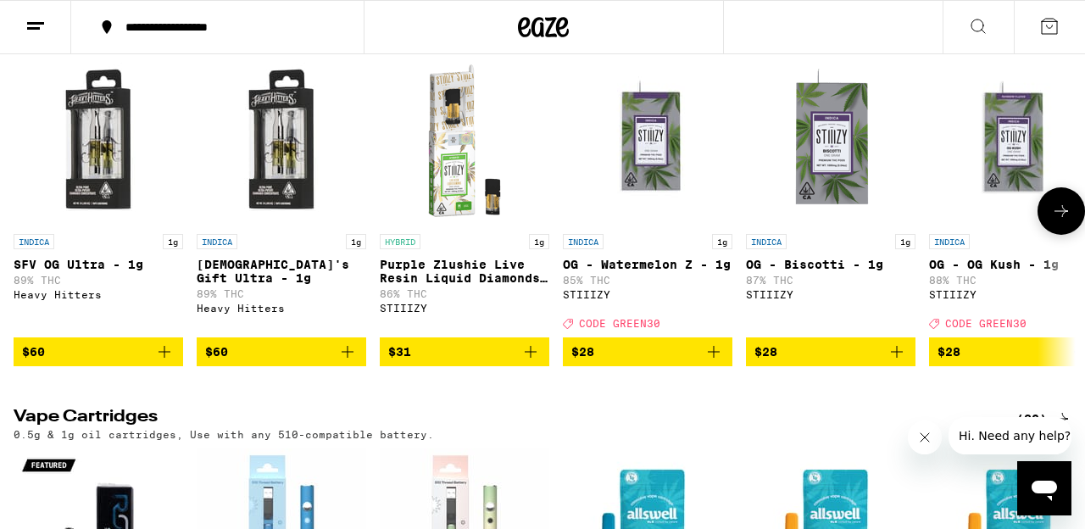  What do you see at coordinates (66, 19) in the screenshot?
I see `span: Hi. Need any help?` at bounding box center [66, 19].